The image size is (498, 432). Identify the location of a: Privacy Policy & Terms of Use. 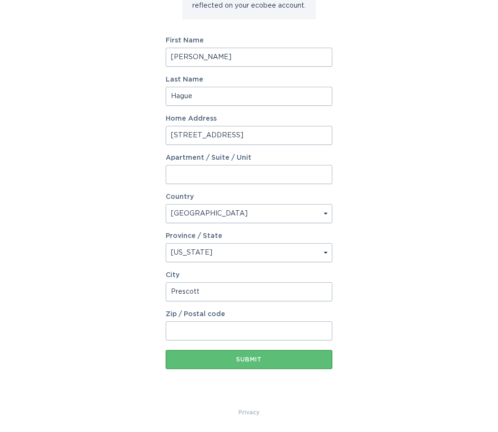
(249, 412).